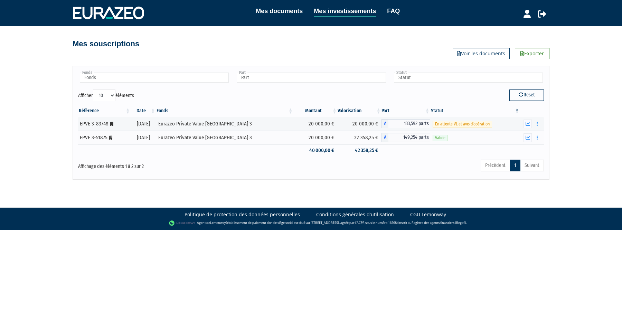 The height and width of the screenshot is (331, 622). I want to click on a: Exporter, so click(532, 54).